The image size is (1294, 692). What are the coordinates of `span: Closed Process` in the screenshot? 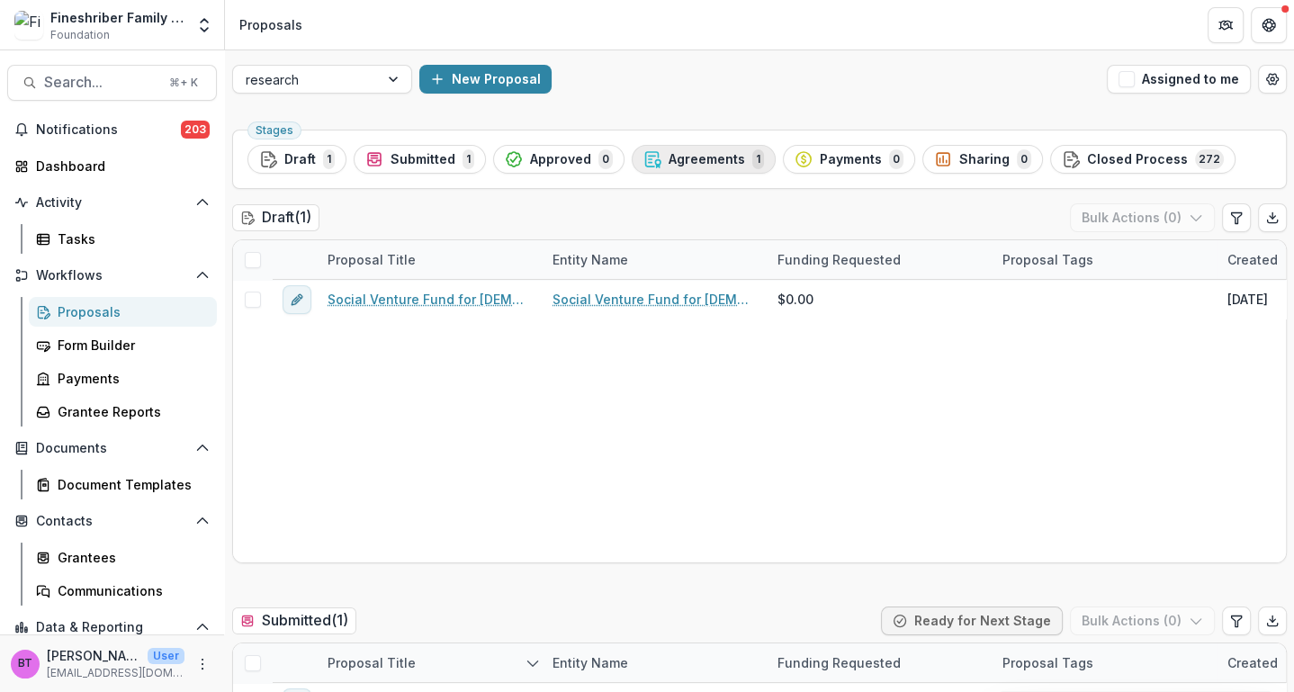 It's located at (1137, 159).